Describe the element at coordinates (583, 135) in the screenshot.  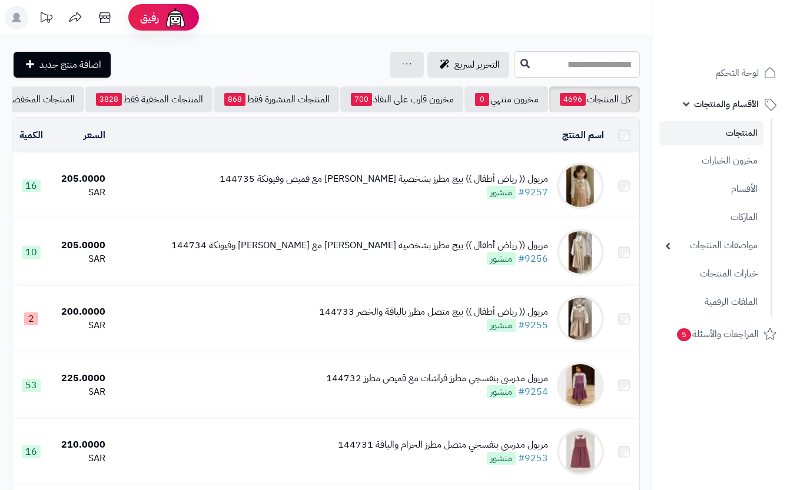
I see `a: اسم المنتج` at that location.